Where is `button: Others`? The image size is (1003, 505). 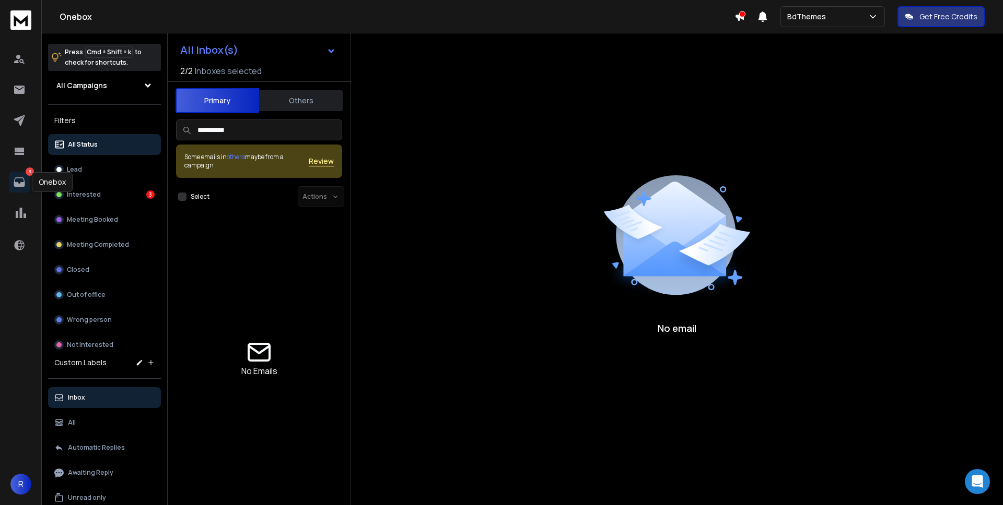
button: Others is located at coordinates (301, 101).